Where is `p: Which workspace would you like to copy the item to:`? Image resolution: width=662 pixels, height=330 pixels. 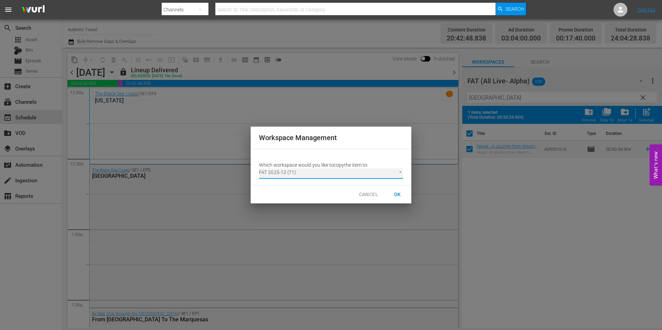 p: Which workspace would you like to copy the item to: is located at coordinates (331, 165).